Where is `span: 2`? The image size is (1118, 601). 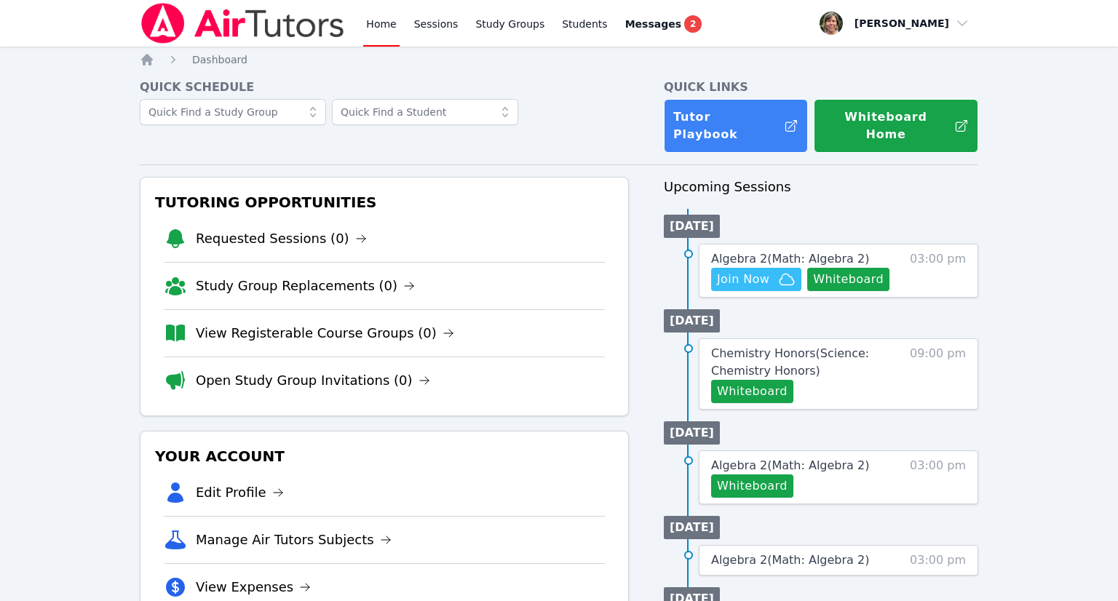
span: 2 is located at coordinates (693, 24).